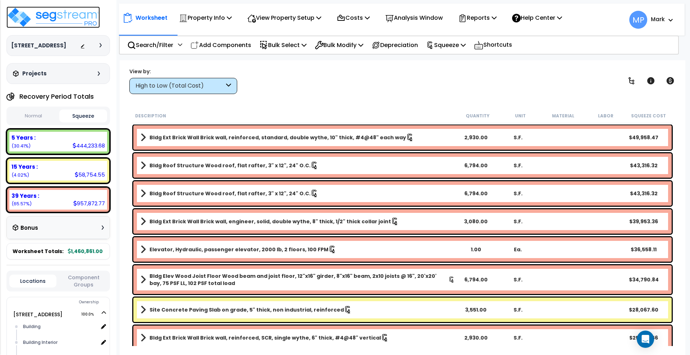 This screenshot has height=355, width=690. I want to click on p: Bulk Modify, so click(339, 45).